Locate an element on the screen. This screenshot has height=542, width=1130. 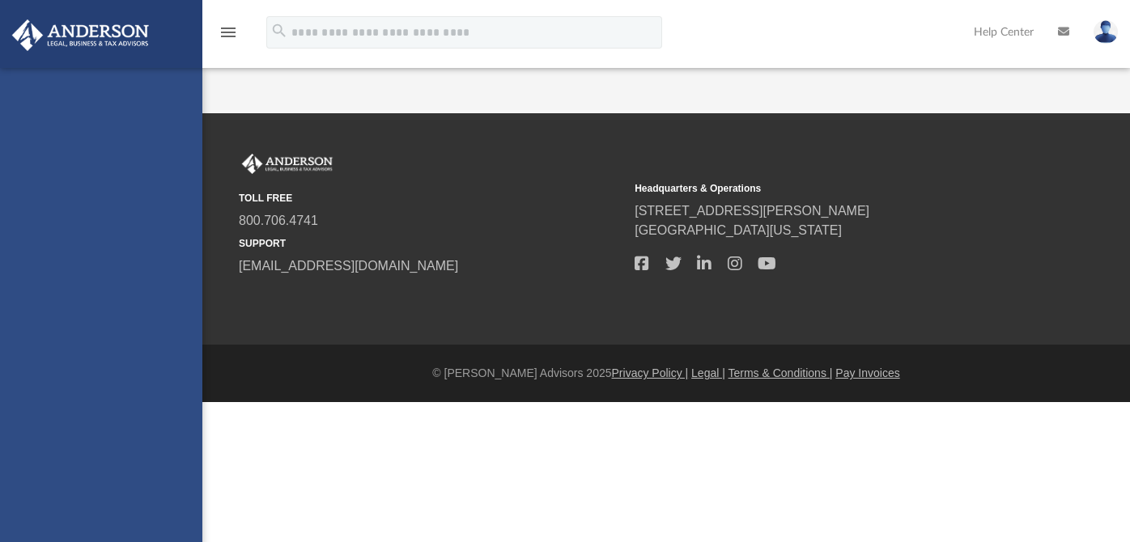
img: User Pic is located at coordinates (1105, 32).